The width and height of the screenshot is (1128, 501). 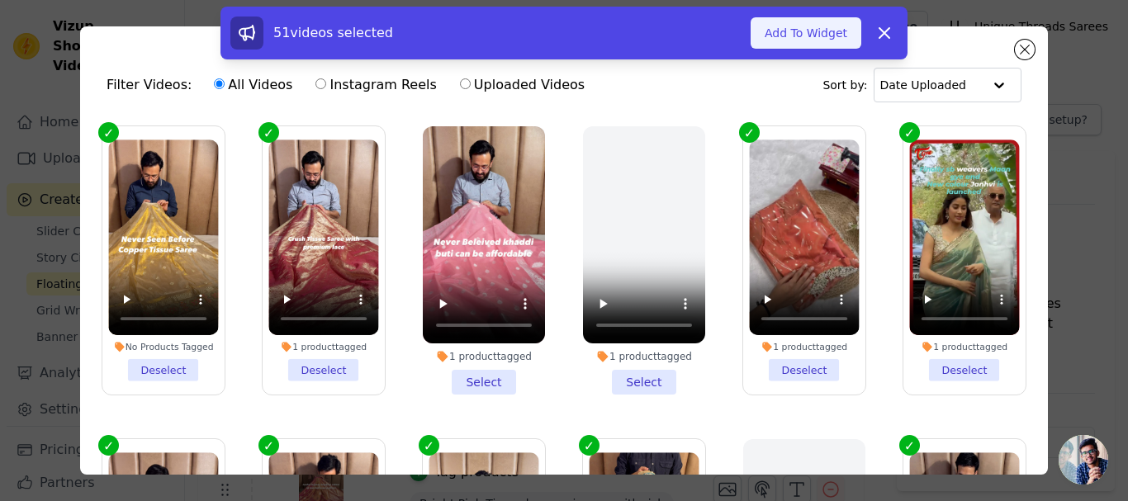 What do you see at coordinates (350, 85) in the screenshot?
I see `div: Filter Videos:` at bounding box center [350, 85].